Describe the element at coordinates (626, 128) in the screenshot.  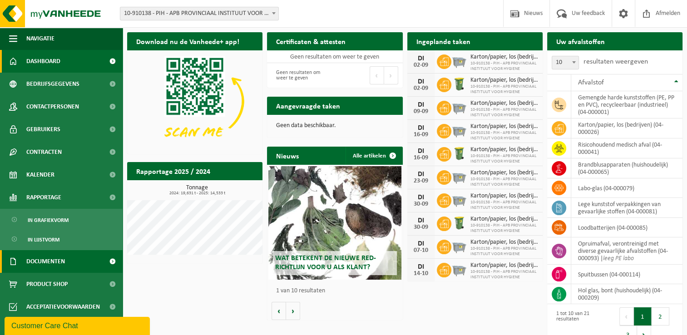
I see `td: karton/papier, los (bedrijven) (04-000026)` at that location.